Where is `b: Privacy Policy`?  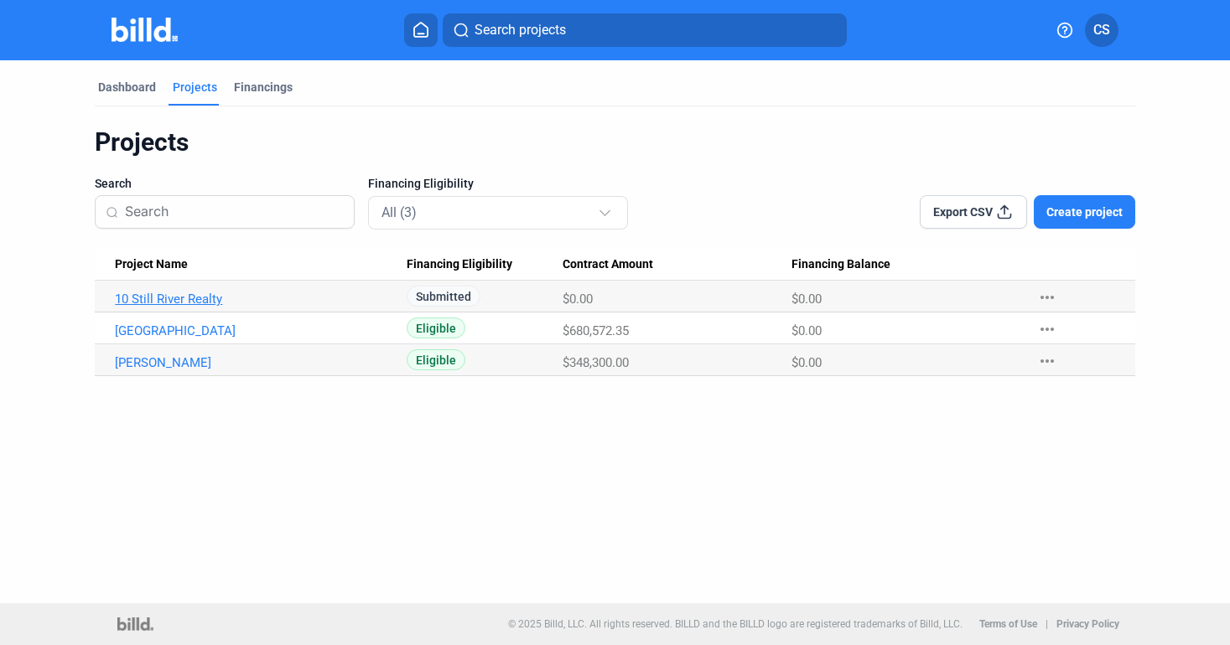
b: Privacy Policy is located at coordinates (1087, 625).